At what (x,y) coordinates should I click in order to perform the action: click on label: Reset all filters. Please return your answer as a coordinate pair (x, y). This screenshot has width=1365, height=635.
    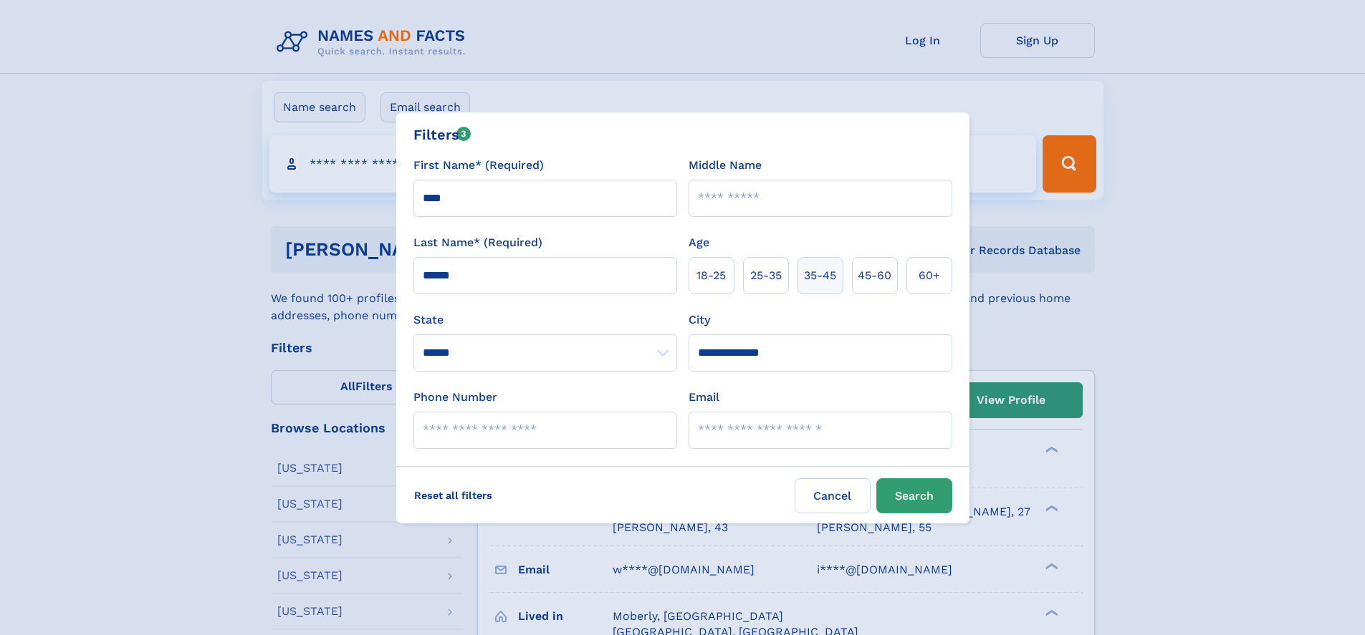
    Looking at the image, I should click on (453, 496).